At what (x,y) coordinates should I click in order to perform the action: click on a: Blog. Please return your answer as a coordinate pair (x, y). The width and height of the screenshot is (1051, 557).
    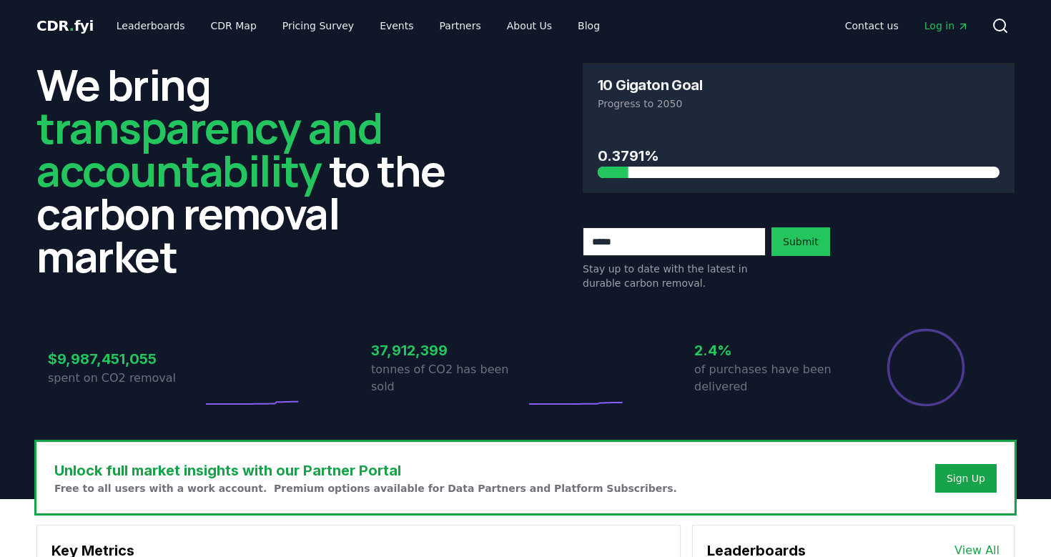
    Looking at the image, I should click on (588, 26).